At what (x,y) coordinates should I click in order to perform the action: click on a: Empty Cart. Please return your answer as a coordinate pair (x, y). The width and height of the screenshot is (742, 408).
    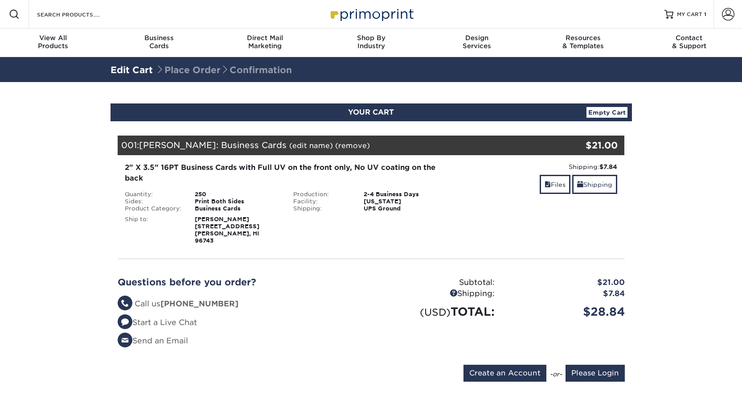
    Looking at the image, I should click on (607, 112).